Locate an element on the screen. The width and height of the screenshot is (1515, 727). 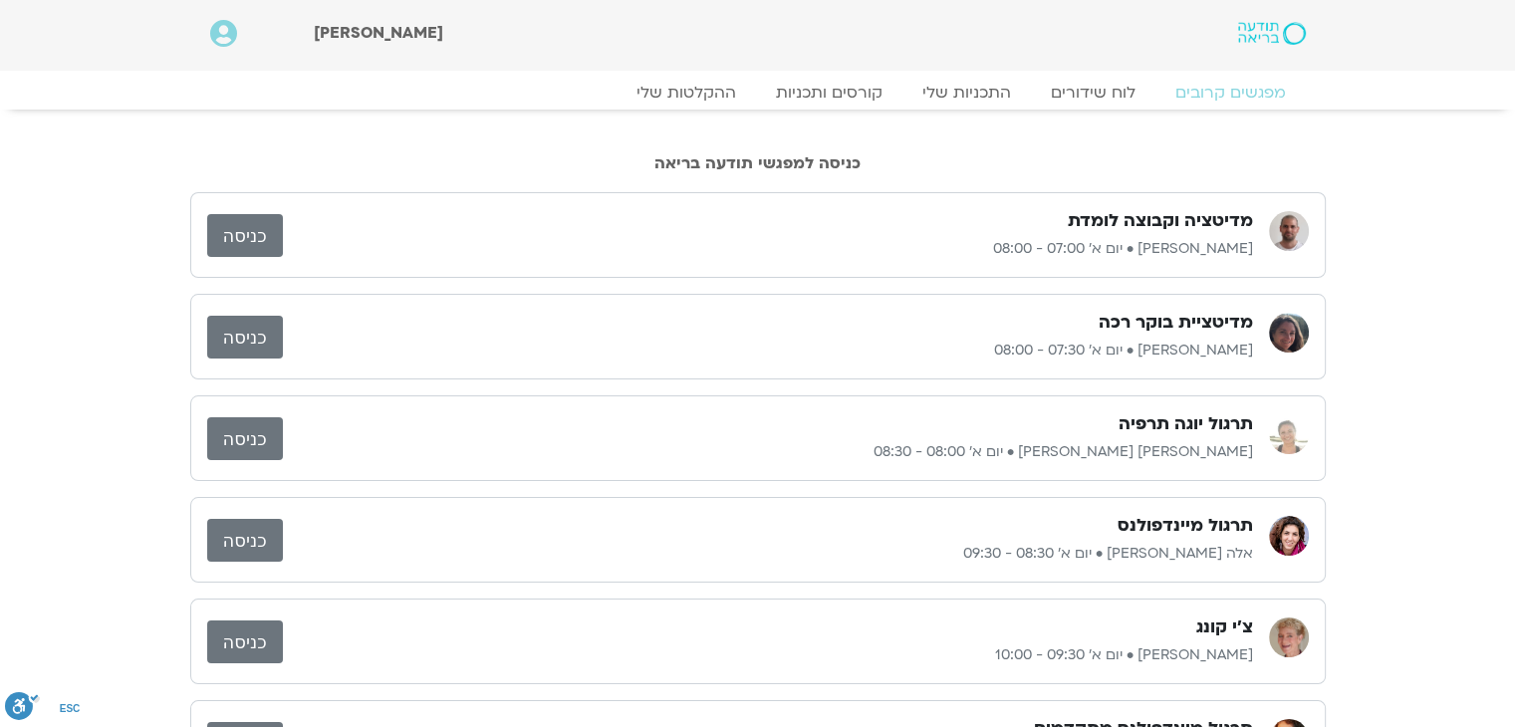
h3: תרגול יוגה תרפיה is located at coordinates (1185, 424).